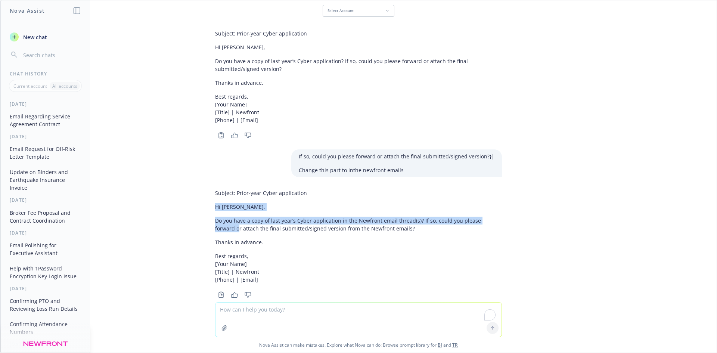 This screenshot has width=717, height=353. Describe the element at coordinates (27, 10) in the screenshot. I see `h1: Nova Assist` at that location.